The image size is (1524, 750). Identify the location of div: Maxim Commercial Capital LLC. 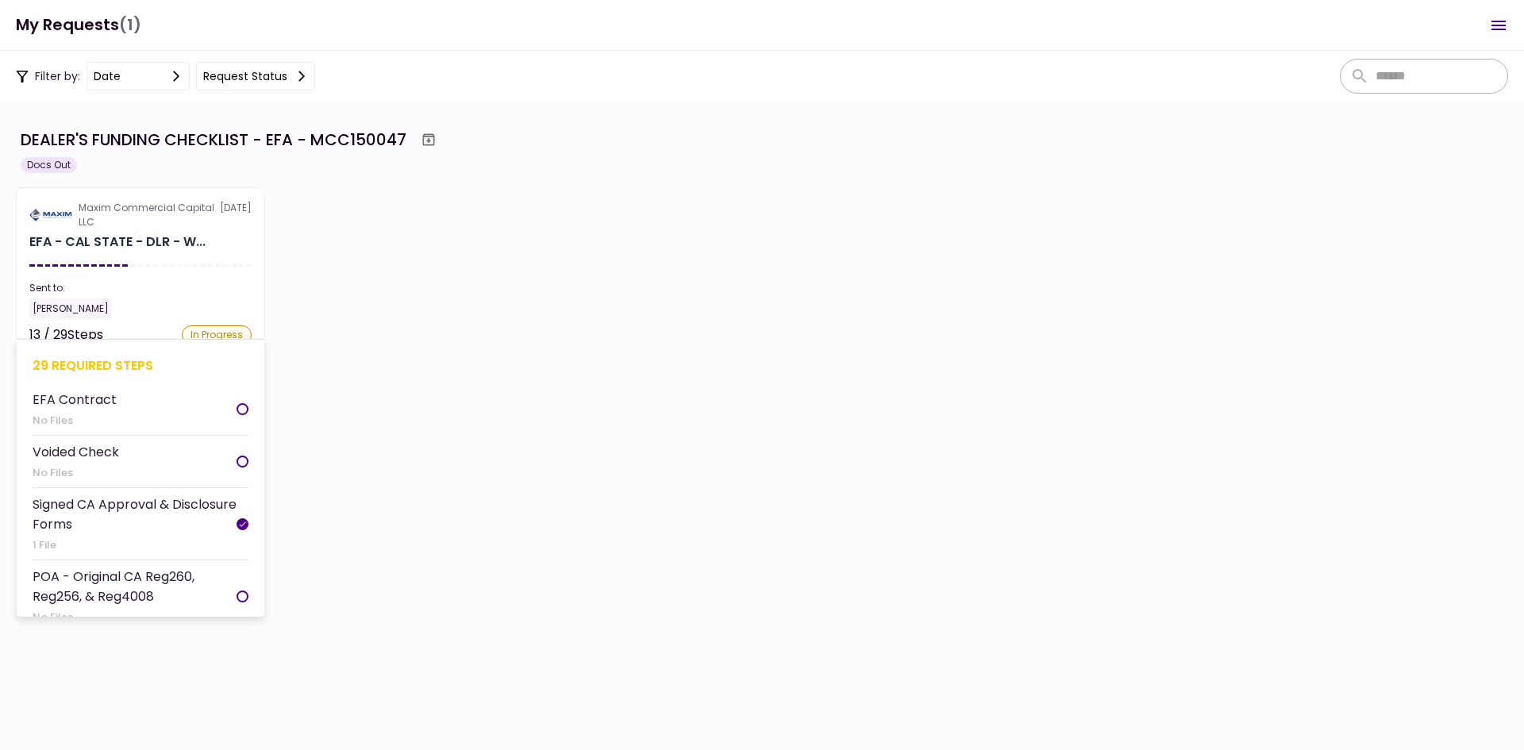
(149, 215).